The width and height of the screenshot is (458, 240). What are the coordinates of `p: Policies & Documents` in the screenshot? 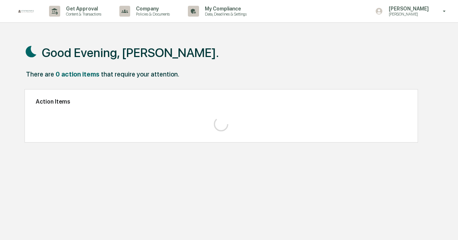 It's located at (152, 14).